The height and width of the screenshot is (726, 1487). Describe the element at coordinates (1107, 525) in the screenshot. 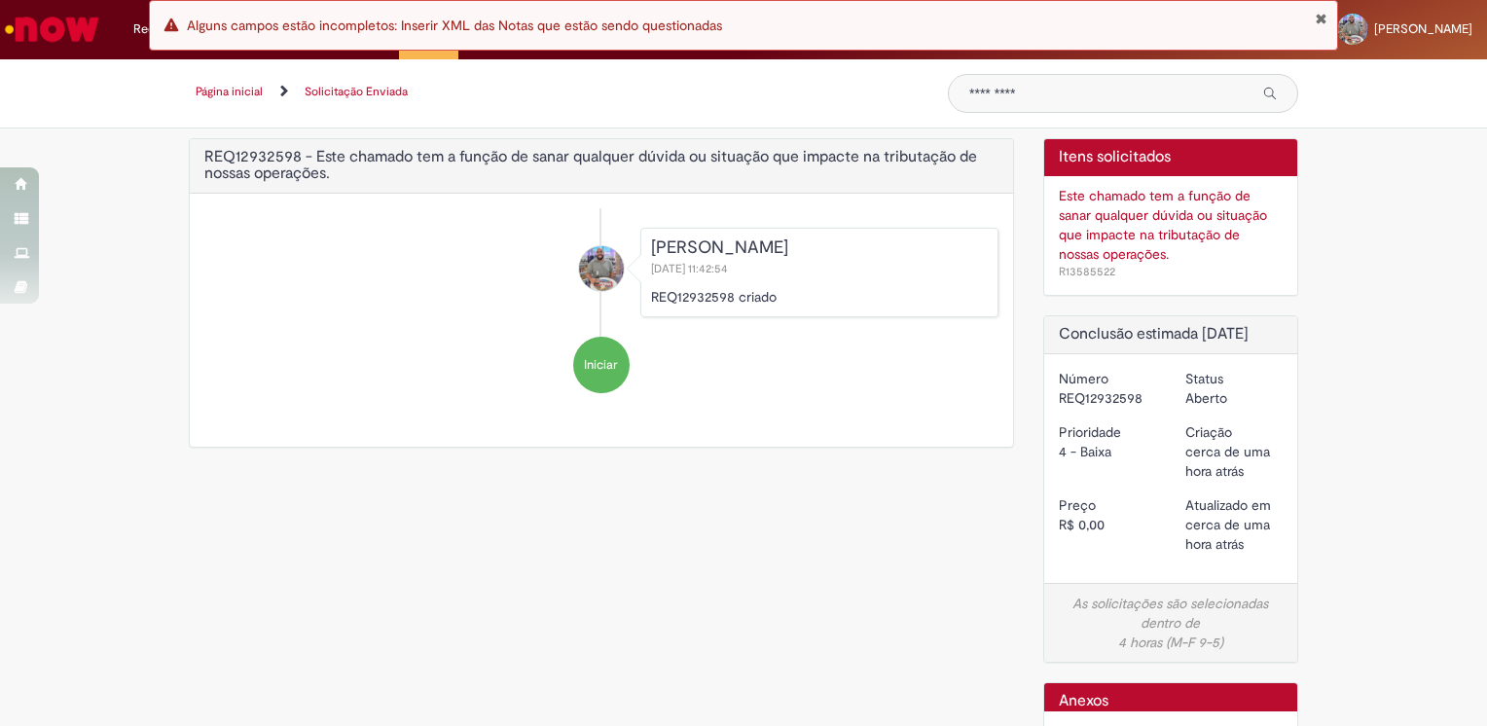

I see `div: R$ 0,00` at that location.